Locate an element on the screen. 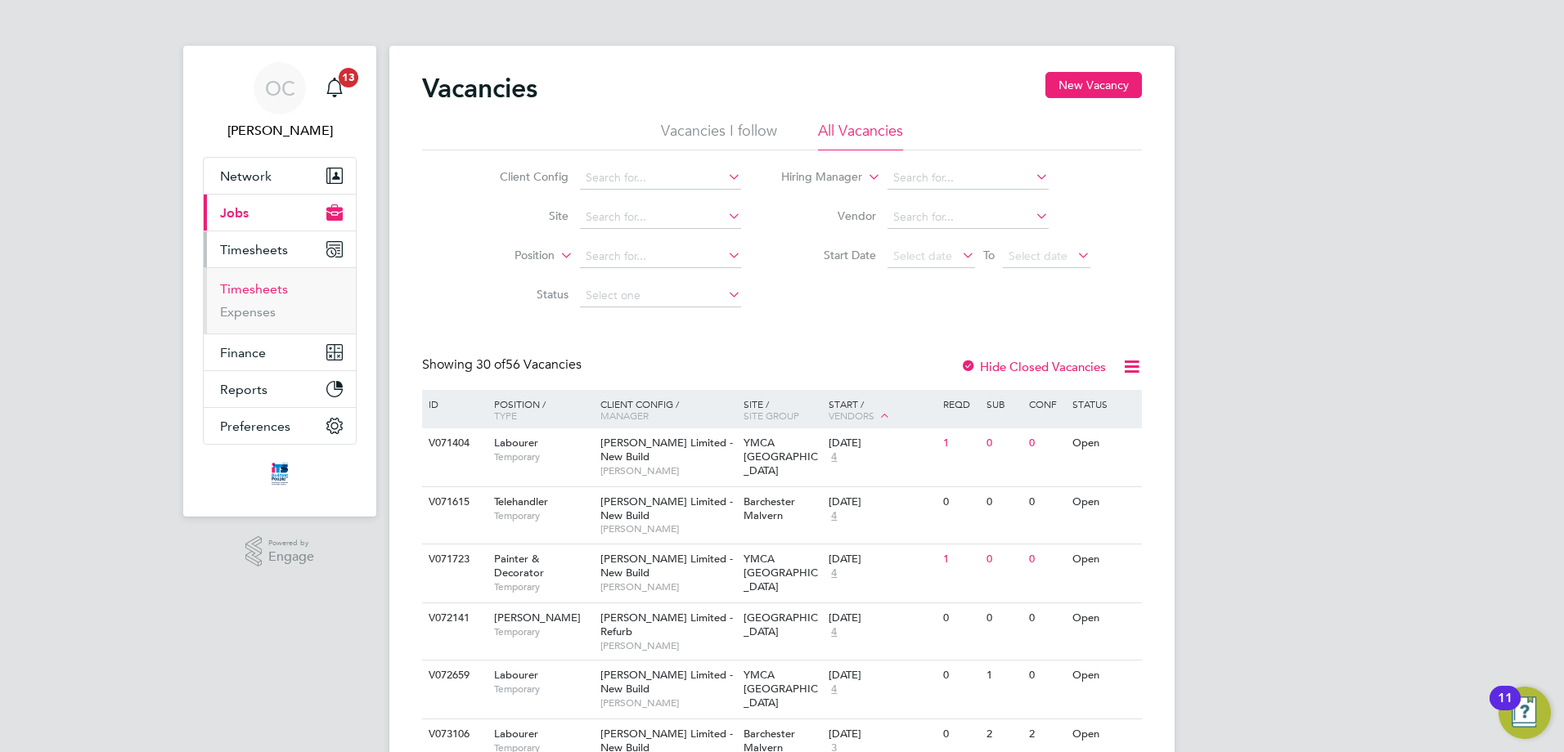 The height and width of the screenshot is (752, 1564). div: V071615 is located at coordinates (453, 502).